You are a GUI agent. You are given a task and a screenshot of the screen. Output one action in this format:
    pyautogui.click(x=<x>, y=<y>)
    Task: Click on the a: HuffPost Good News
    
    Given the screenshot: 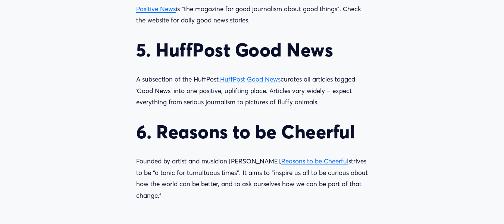 What is the action you would take?
    pyautogui.click(x=250, y=79)
    